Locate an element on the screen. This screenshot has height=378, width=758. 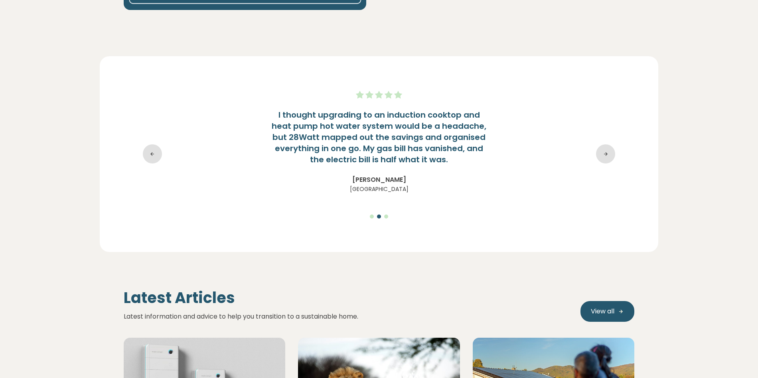
a: View all is located at coordinates (607, 312).